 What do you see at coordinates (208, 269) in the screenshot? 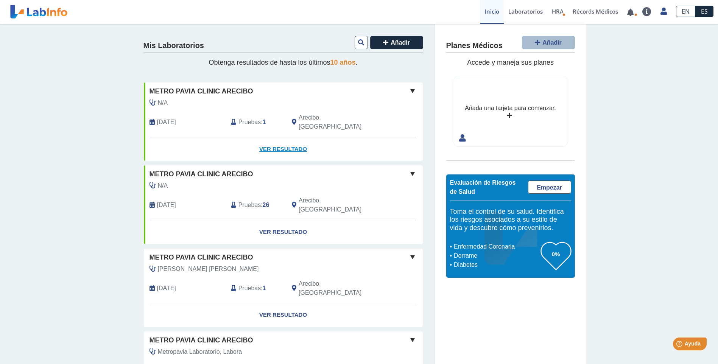
I see `span: Rivera Riestra, Victor` at bounding box center [208, 269].